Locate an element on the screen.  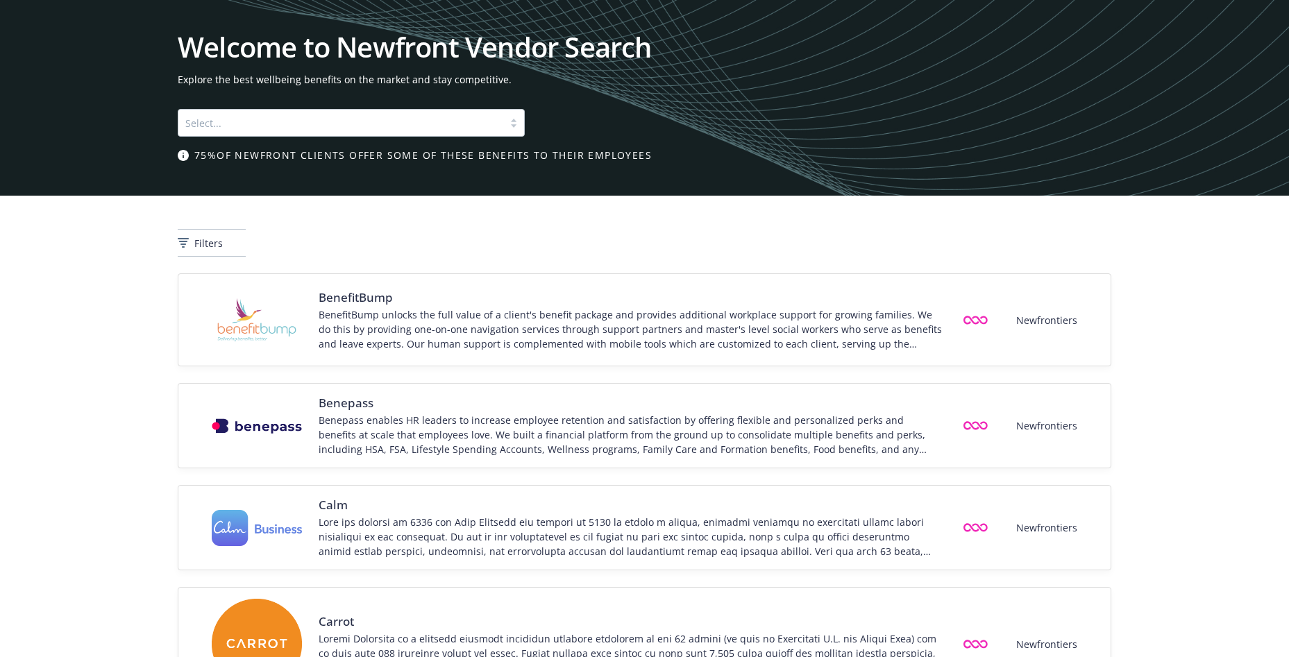
img: Vendor logo for Benepass is located at coordinates (257, 426).